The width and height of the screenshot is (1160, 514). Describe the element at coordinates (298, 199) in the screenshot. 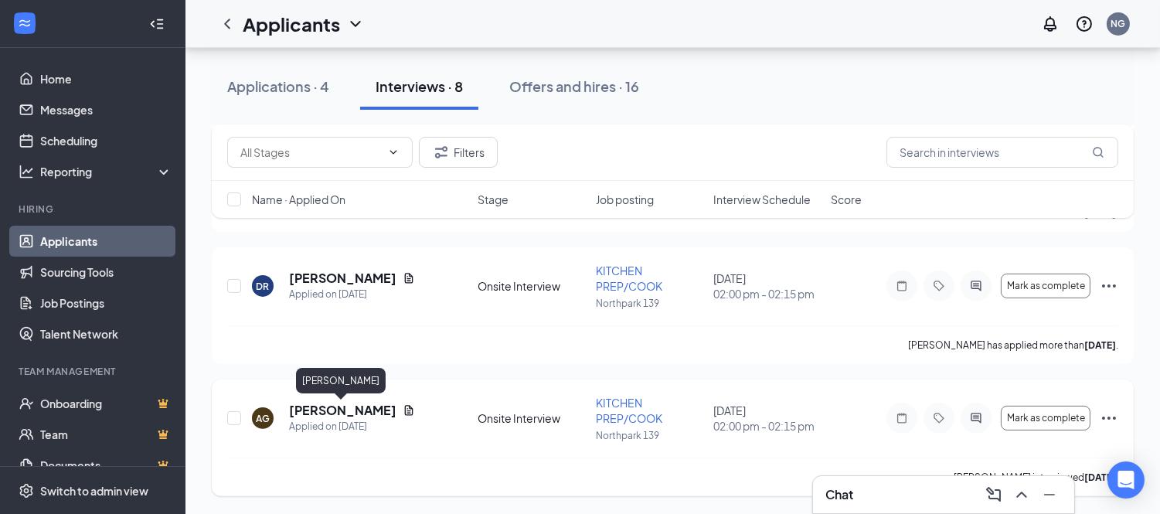

I see `span: Name · Applied On` at that location.